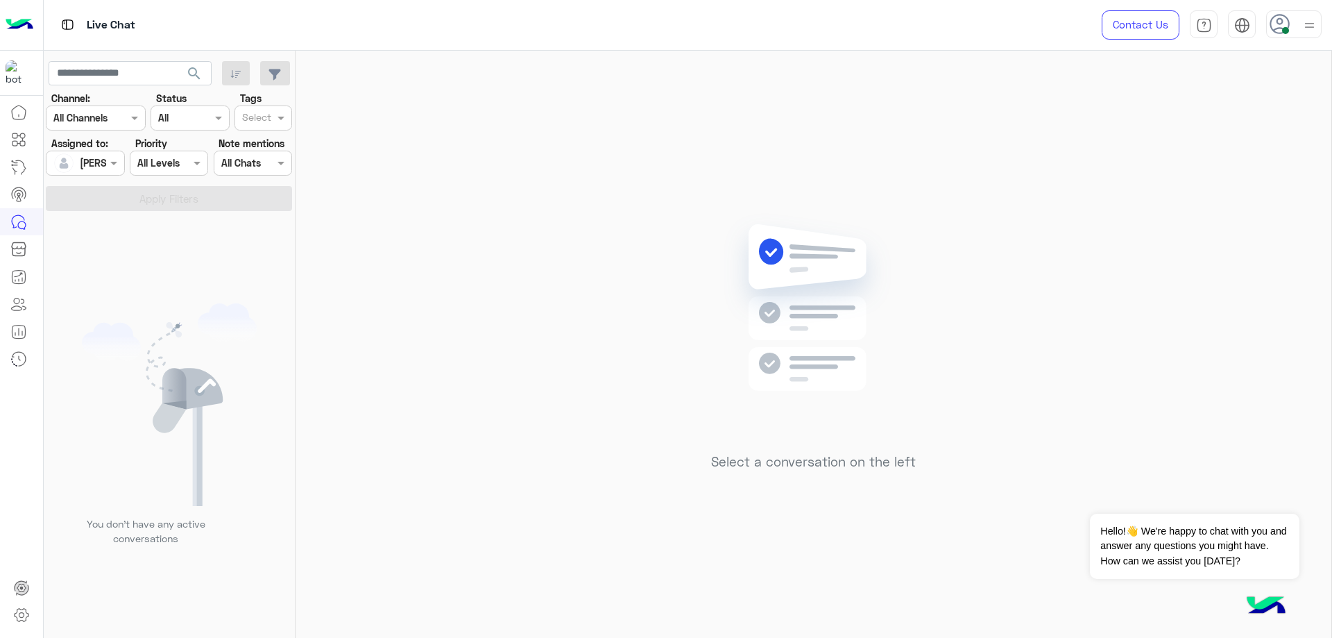  Describe the element at coordinates (111, 25) in the screenshot. I see `p: Live Chat` at that location.